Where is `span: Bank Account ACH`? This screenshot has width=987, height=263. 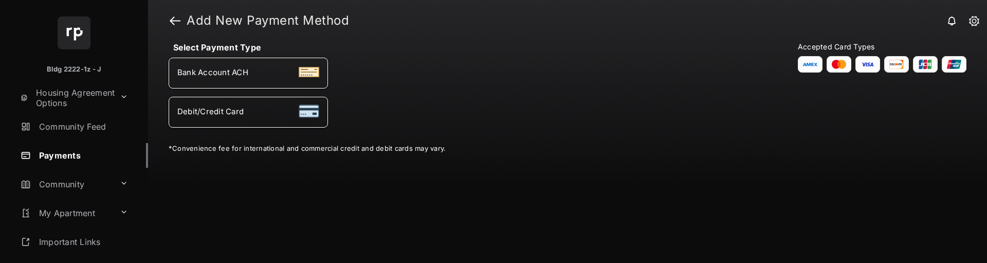 span: Bank Account ACH is located at coordinates (213, 72).